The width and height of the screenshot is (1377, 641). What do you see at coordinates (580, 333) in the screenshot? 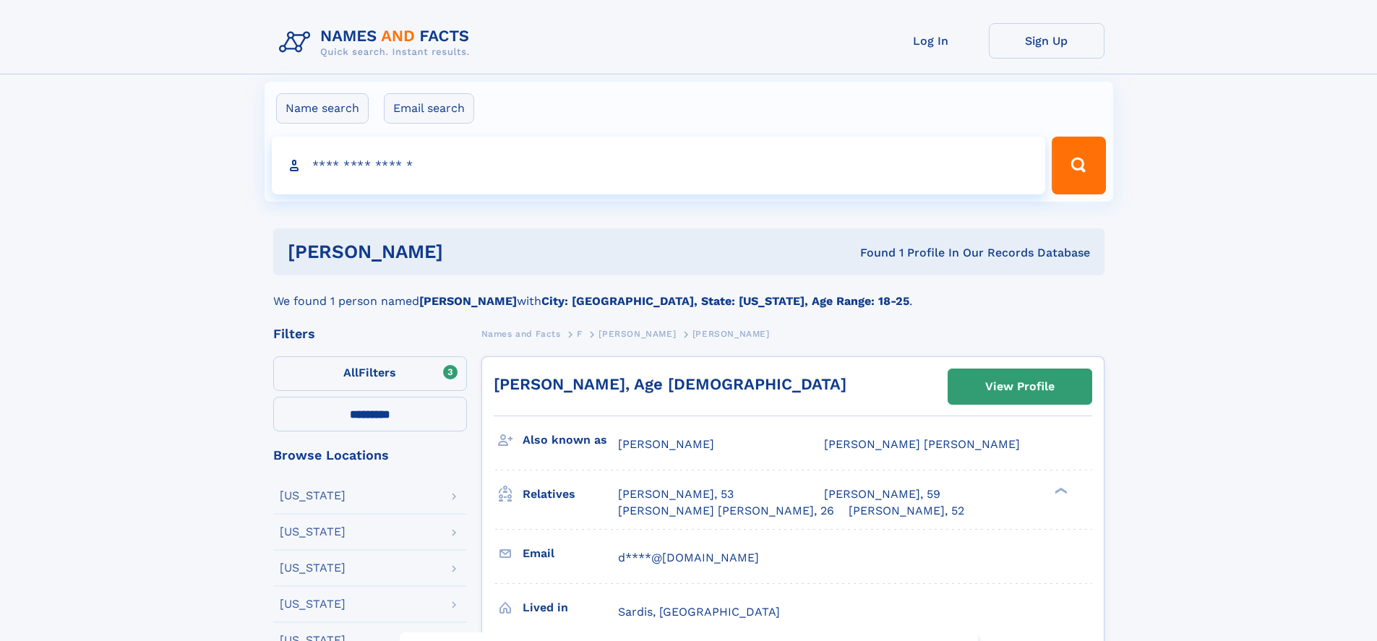
I see `a: F` at bounding box center [580, 333].